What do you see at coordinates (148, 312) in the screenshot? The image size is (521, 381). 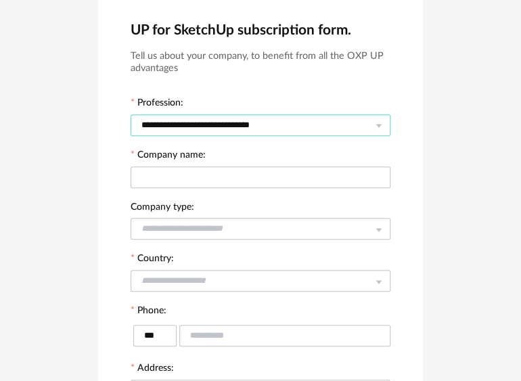 I see `label: Phone:` at bounding box center [148, 312].